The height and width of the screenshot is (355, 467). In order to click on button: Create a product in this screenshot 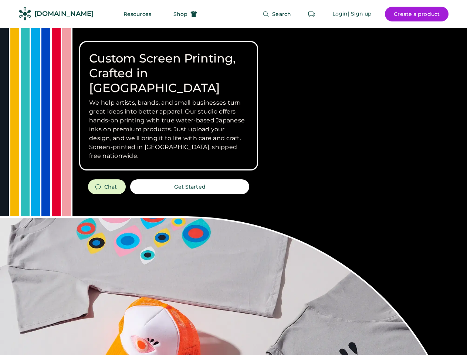, I will do `click(417, 14)`.